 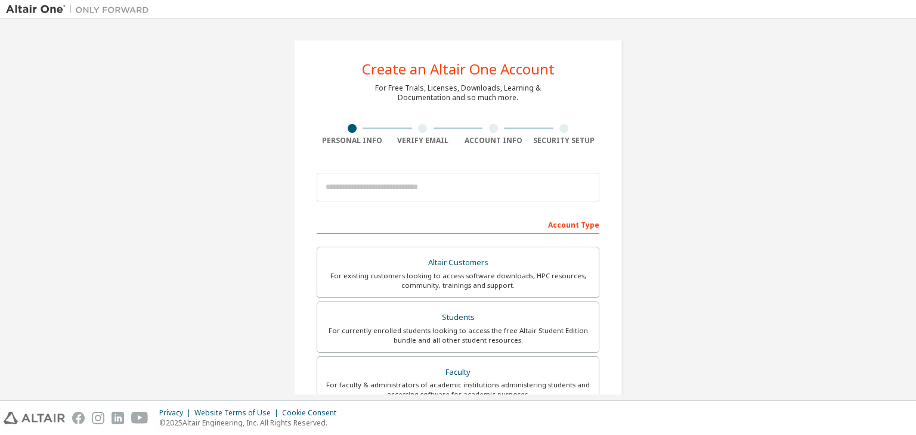 I want to click on img: instagram.svg, so click(x=98, y=418).